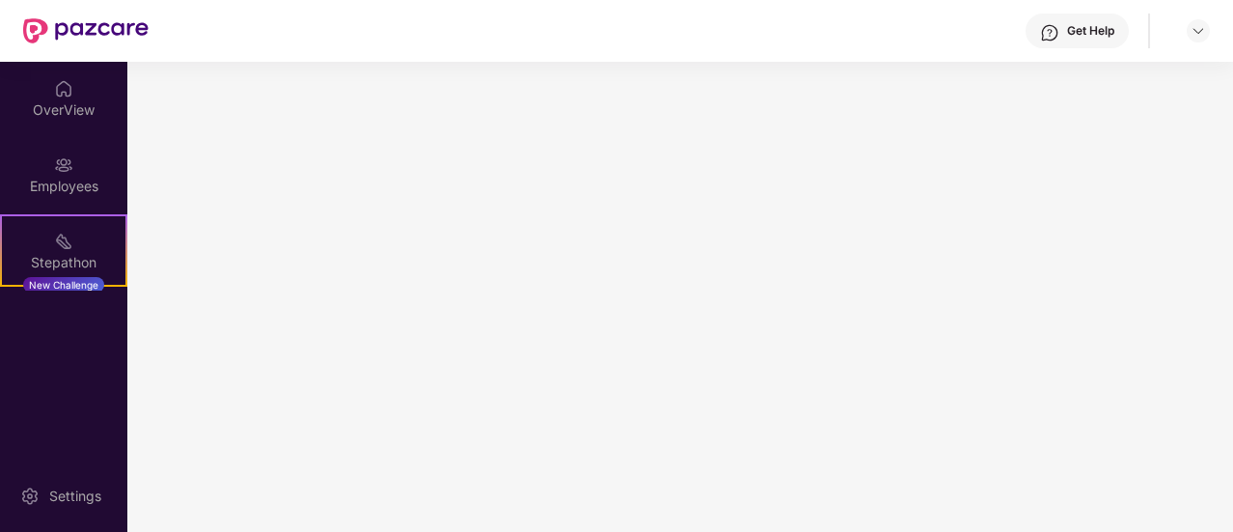  What do you see at coordinates (75, 496) in the screenshot?
I see `div: Settings` at bounding box center [75, 496].